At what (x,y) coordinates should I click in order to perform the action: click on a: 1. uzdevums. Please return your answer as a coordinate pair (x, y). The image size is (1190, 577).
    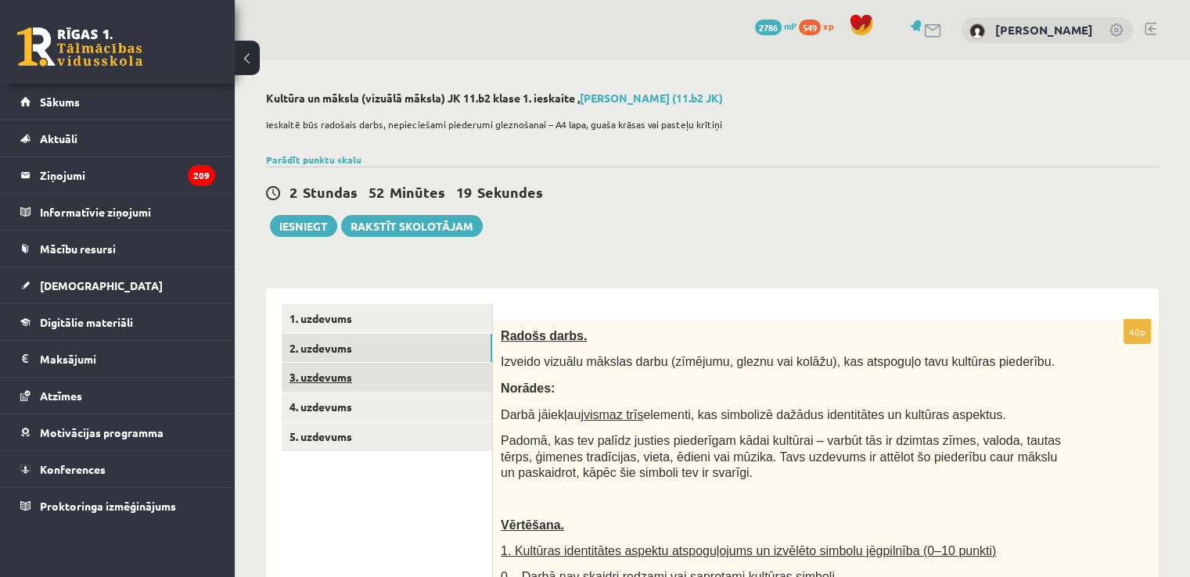
    Looking at the image, I should click on (386, 318).